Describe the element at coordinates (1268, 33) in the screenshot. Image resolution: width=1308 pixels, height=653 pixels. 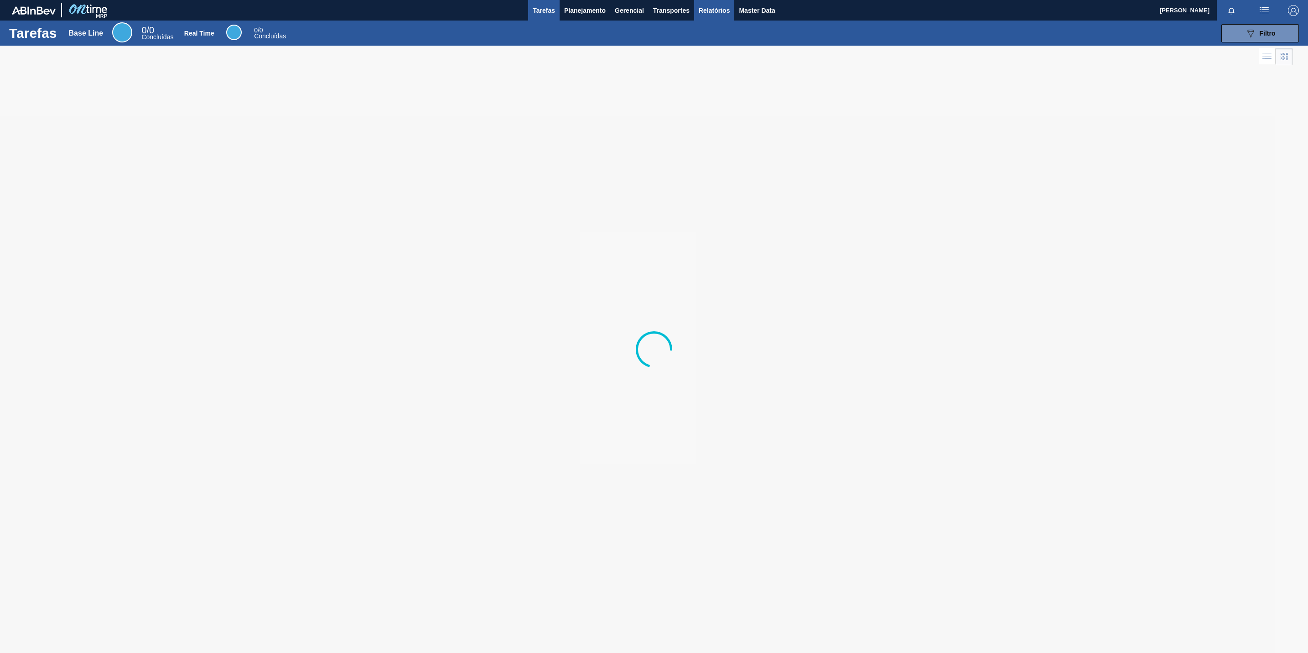
I see `span: Filtro` at that location.